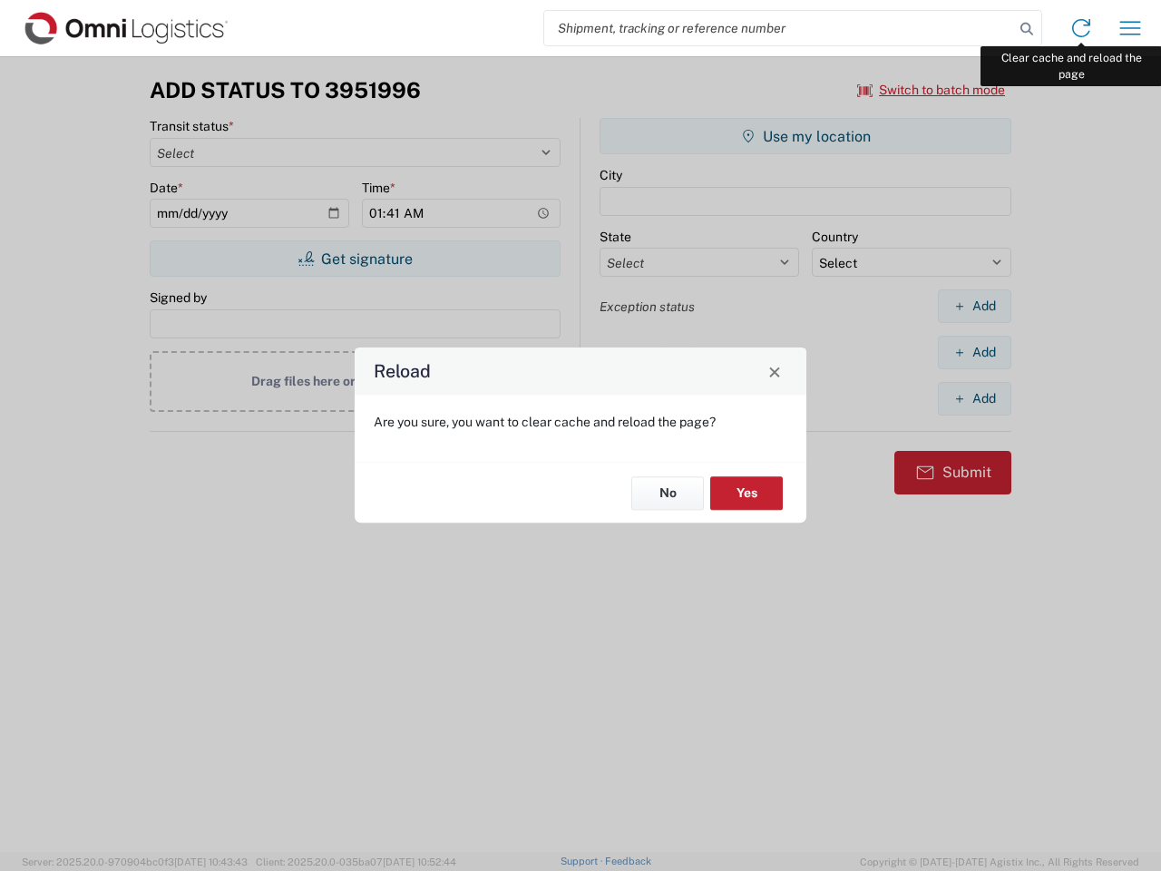 Image resolution: width=1161 pixels, height=871 pixels. I want to click on input: Shipment, tracking or reference number, so click(779, 28).